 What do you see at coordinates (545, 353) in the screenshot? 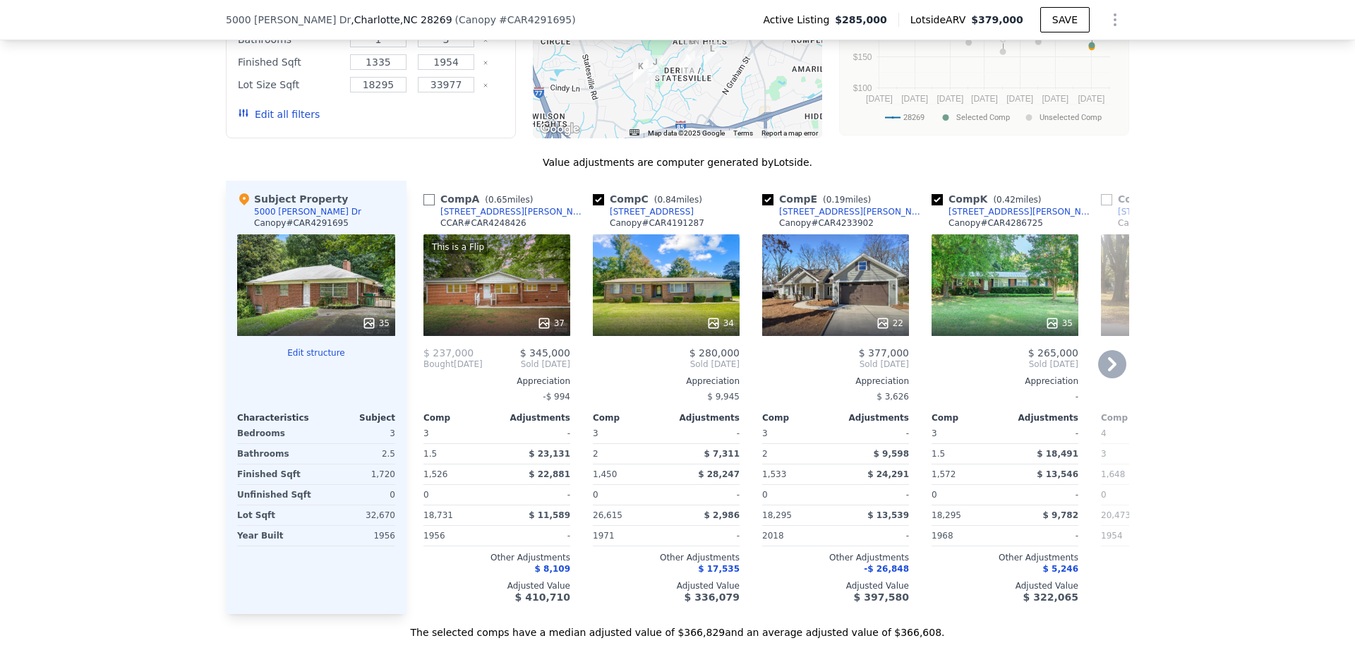
I see `span: $ 345,000` at bounding box center [545, 353].